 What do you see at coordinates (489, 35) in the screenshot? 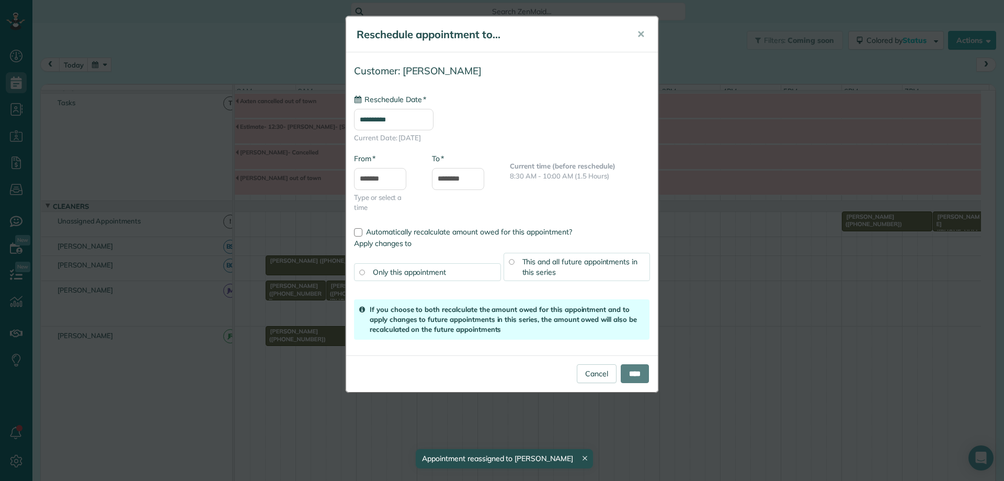
I see `h5: Reschedule appointment to...` at bounding box center [489, 35].